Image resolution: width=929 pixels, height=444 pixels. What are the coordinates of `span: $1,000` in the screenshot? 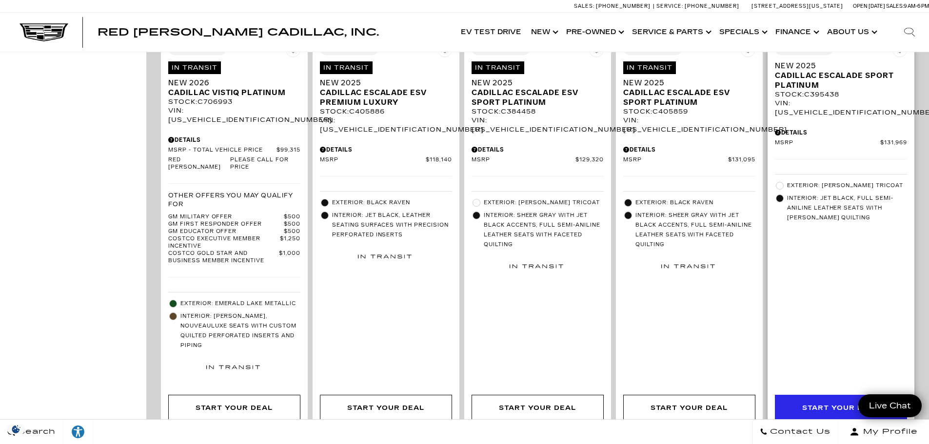 It's located at (290, 257).